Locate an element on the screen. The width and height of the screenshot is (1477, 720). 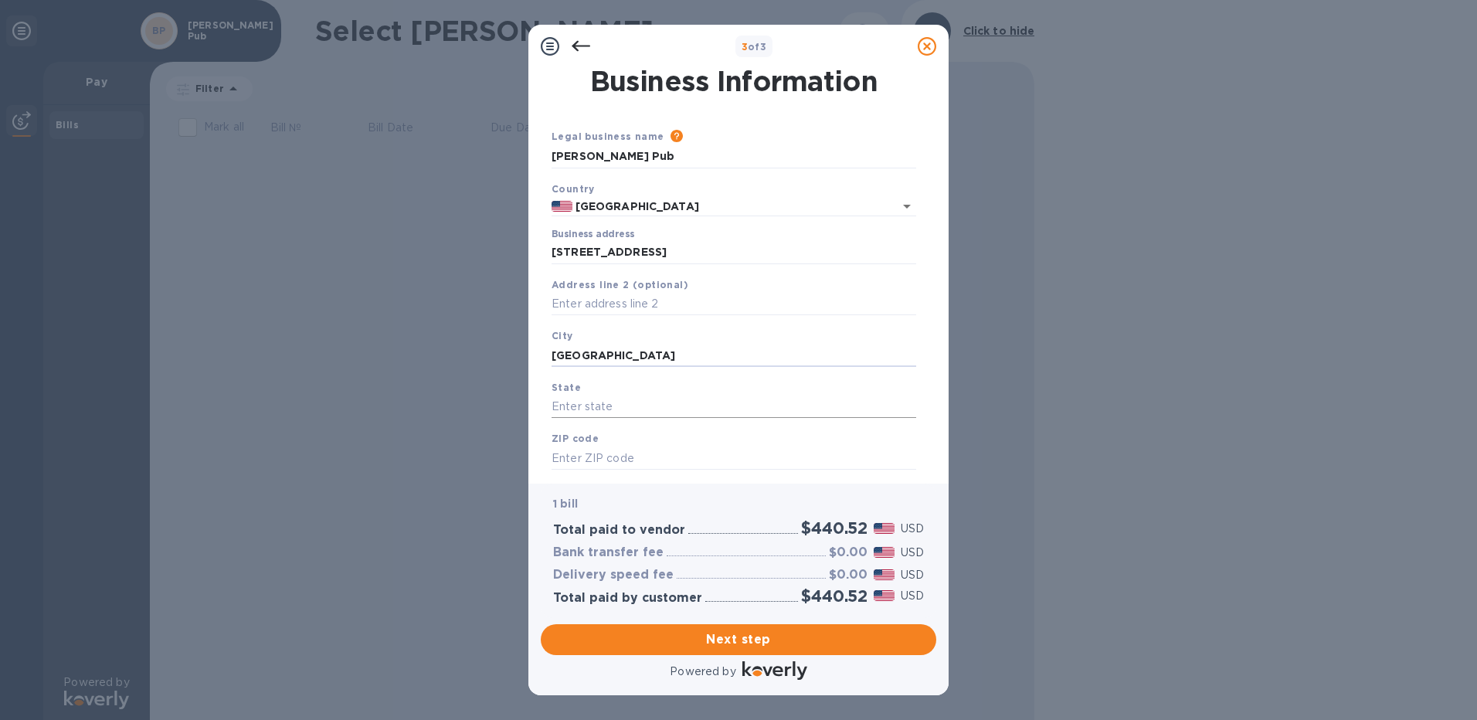
b: of 3 is located at coordinates (754, 46).